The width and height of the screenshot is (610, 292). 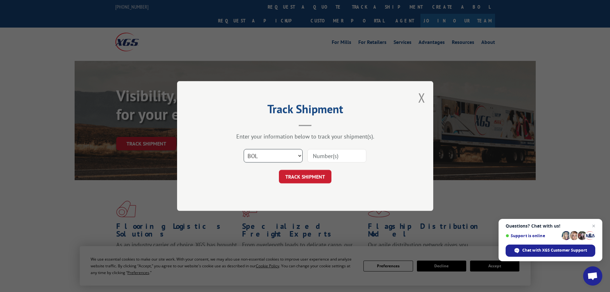 What do you see at coordinates (594, 226) in the screenshot?
I see `span: Close chat` at bounding box center [594, 226].